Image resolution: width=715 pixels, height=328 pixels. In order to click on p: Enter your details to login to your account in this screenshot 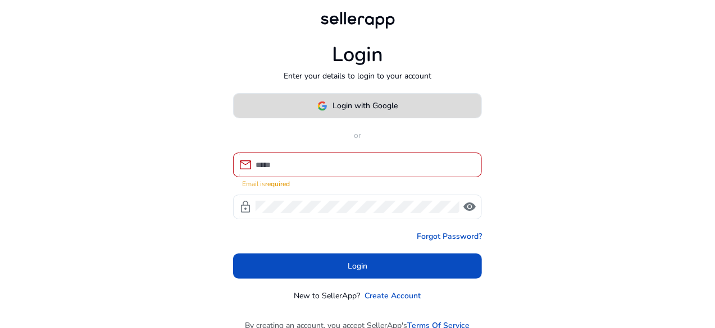, I will do `click(357, 76)`.